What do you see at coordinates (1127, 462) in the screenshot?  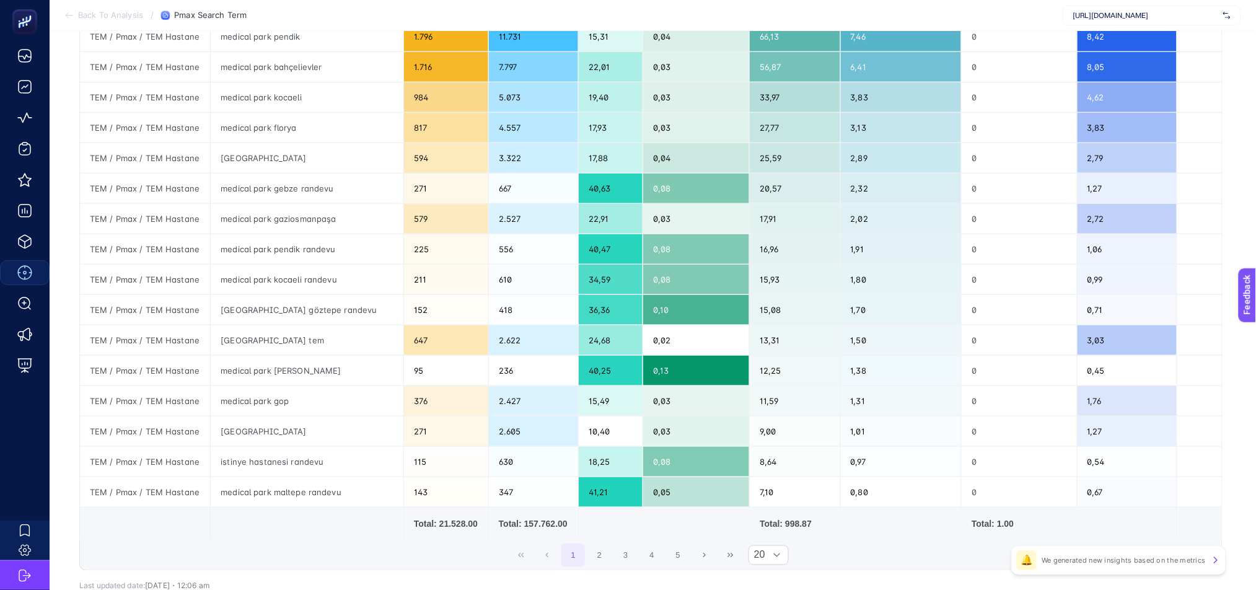 I see `div: 0,54` at bounding box center [1127, 462].